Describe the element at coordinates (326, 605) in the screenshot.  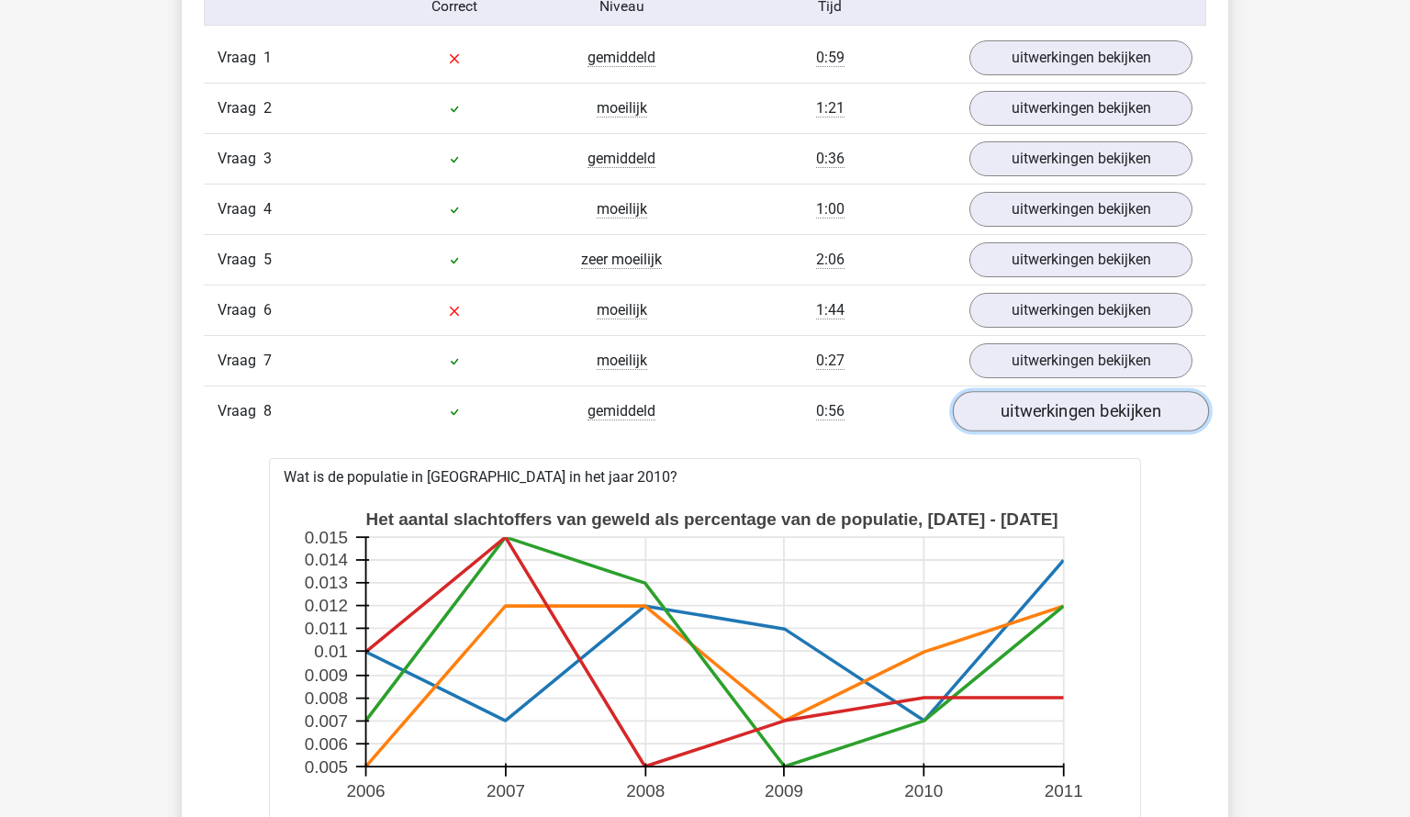
I see `text: 0.012` at that location.